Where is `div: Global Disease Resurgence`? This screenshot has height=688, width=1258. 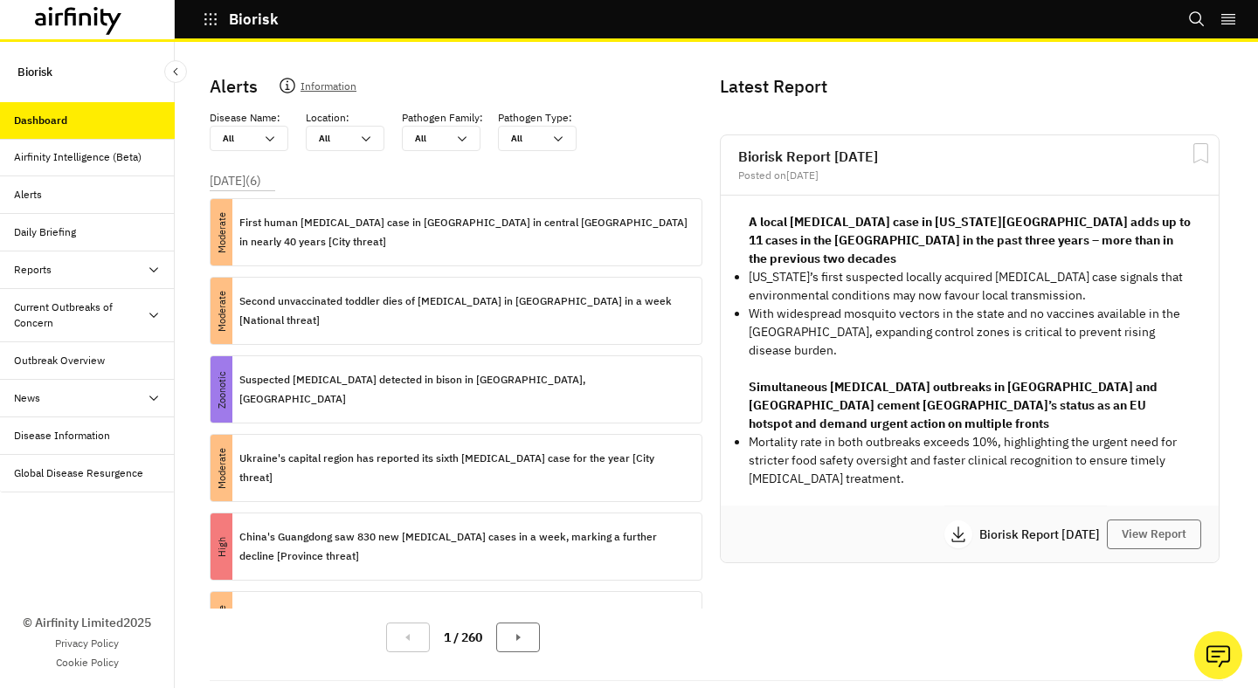
div: Global Disease Resurgence is located at coordinates (79, 473).